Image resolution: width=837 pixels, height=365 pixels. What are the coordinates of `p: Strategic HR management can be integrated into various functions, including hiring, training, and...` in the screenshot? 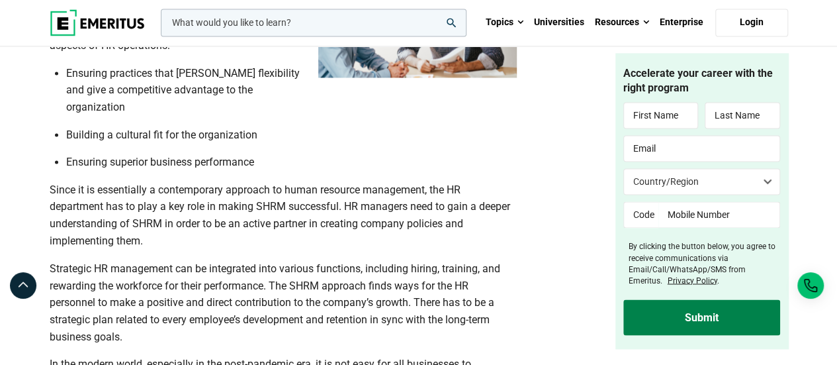 It's located at (283, 302).